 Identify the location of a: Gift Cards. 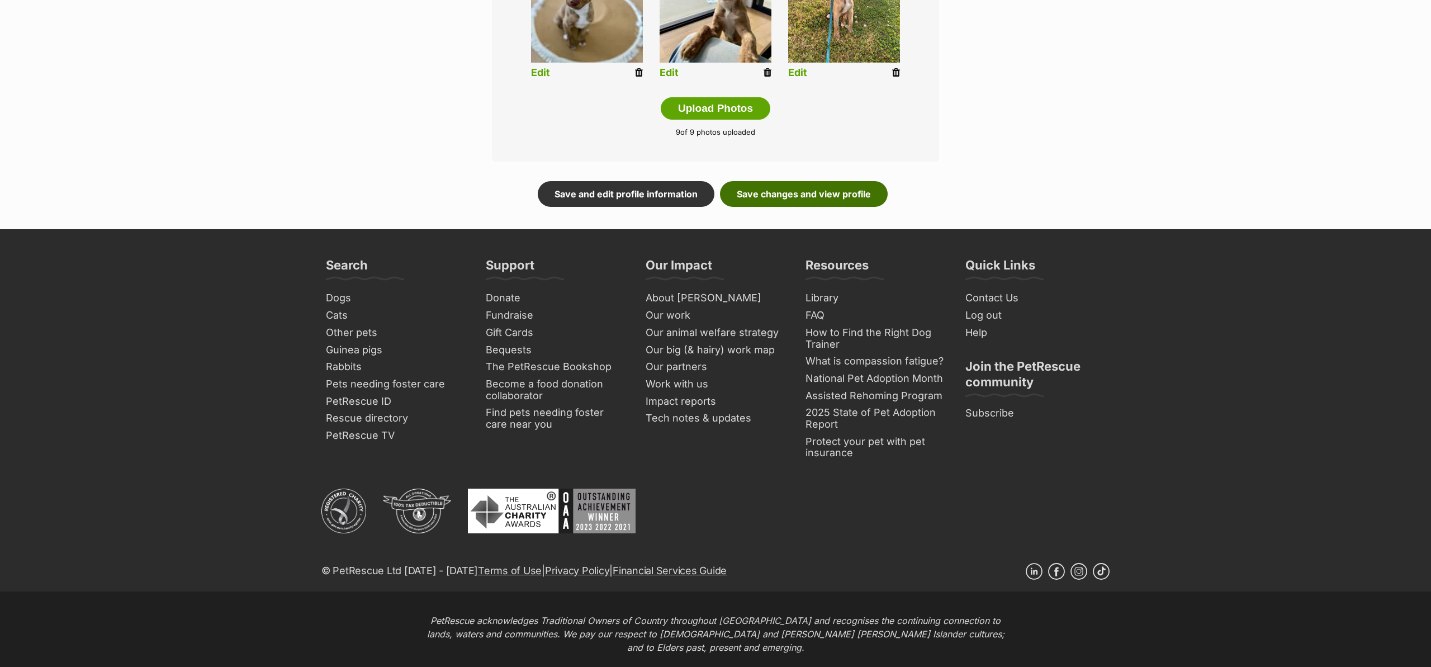
(556, 333).